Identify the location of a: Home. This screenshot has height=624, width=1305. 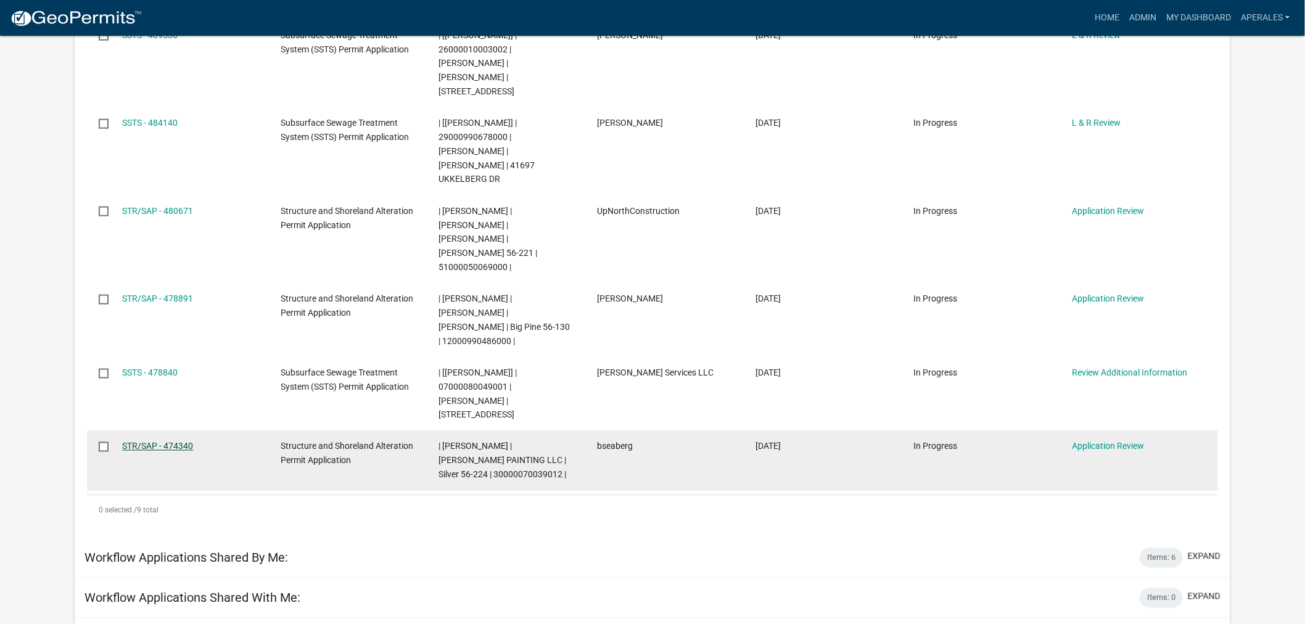
(1107, 18).